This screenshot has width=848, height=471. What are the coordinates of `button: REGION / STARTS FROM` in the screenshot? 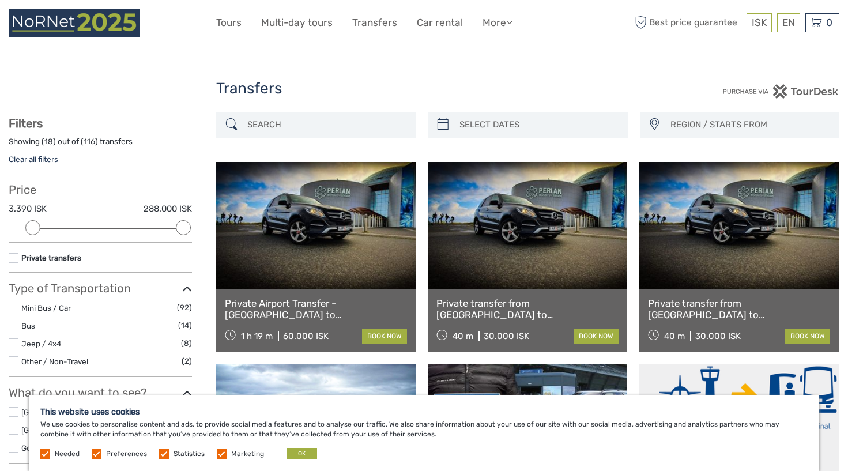 It's located at (750, 125).